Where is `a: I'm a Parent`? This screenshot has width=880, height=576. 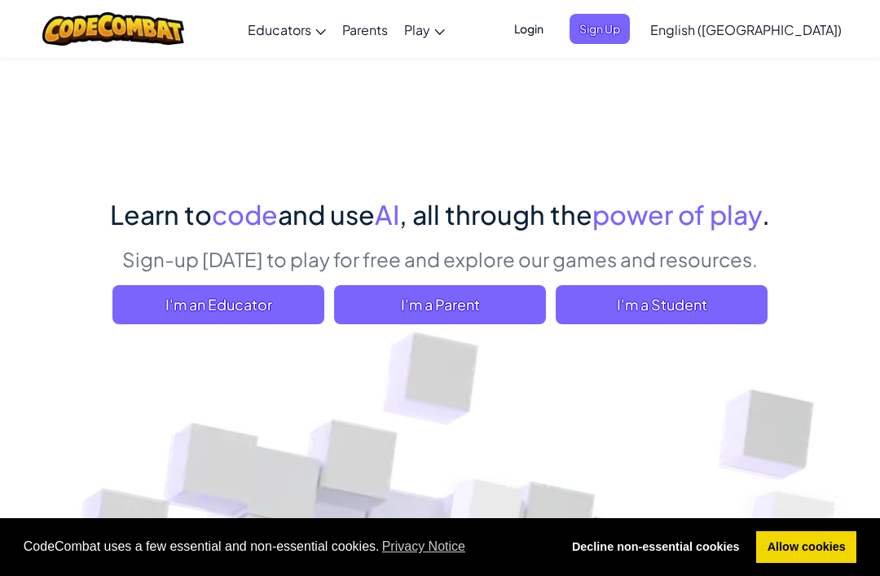
a: I'm a Parent is located at coordinates (440, 305).